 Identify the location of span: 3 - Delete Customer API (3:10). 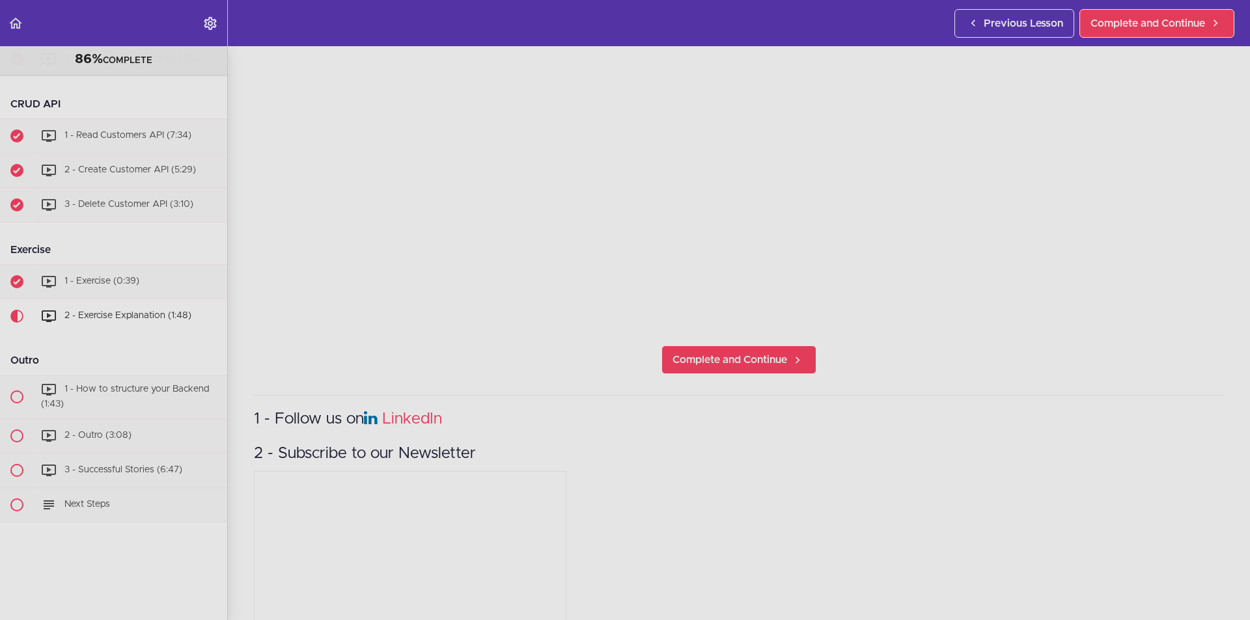
(129, 204).